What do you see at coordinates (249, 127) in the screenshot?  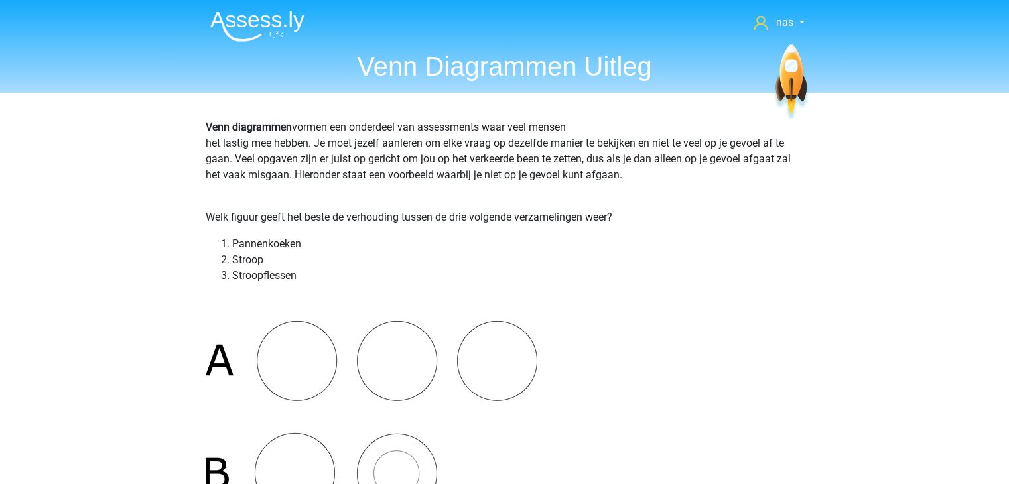 I see `b: Venn diagrammen` at bounding box center [249, 127].